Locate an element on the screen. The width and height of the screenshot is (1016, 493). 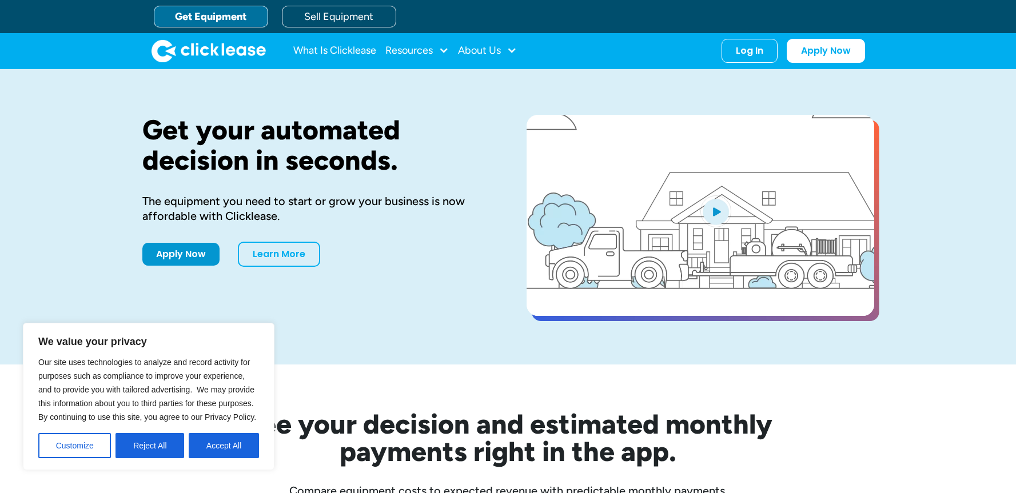
div: The equipment you need to start or grow your business is now affordable with Clicklease. is located at coordinates (316, 209).